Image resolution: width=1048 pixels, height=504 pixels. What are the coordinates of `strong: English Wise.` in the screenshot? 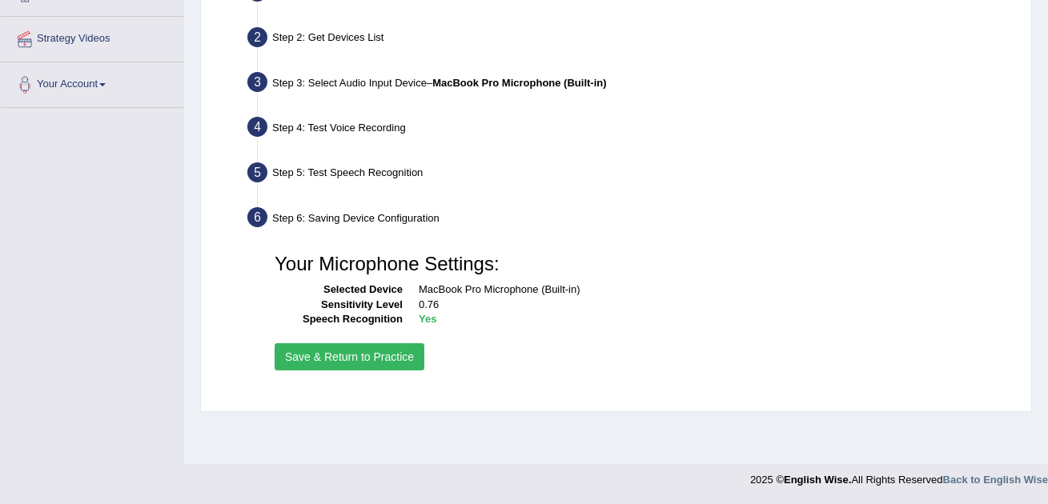 It's located at (817, 480).